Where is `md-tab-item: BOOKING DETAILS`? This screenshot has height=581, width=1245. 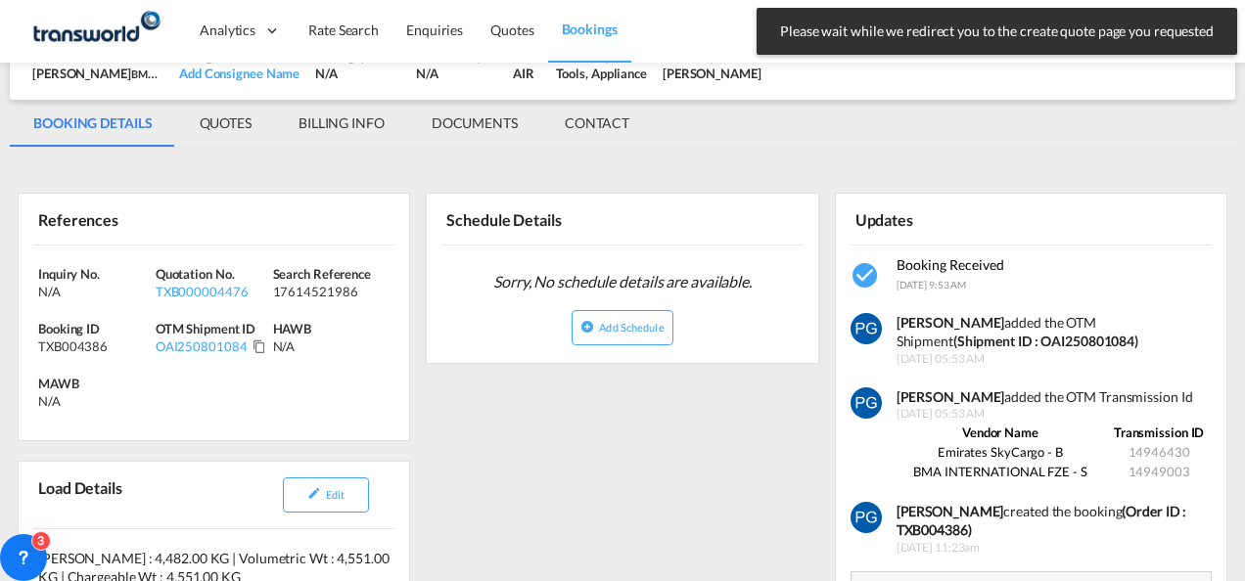
md-tab-item: BOOKING DETAILS is located at coordinates (93, 123).